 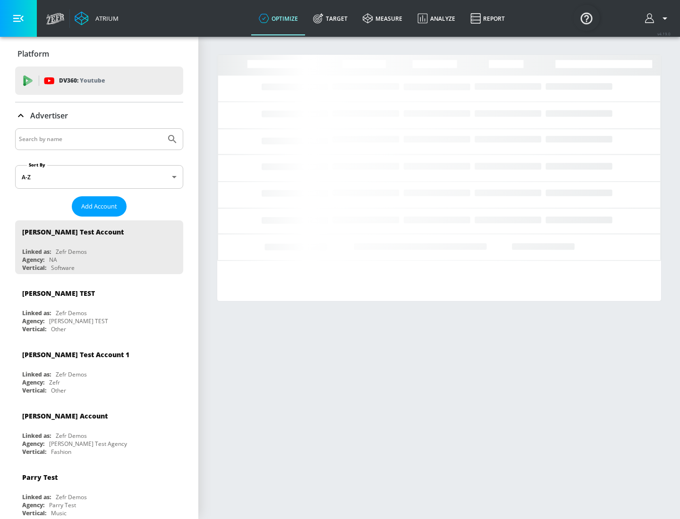 What do you see at coordinates (49, 116) in the screenshot?
I see `p: Advertiser` at bounding box center [49, 116].